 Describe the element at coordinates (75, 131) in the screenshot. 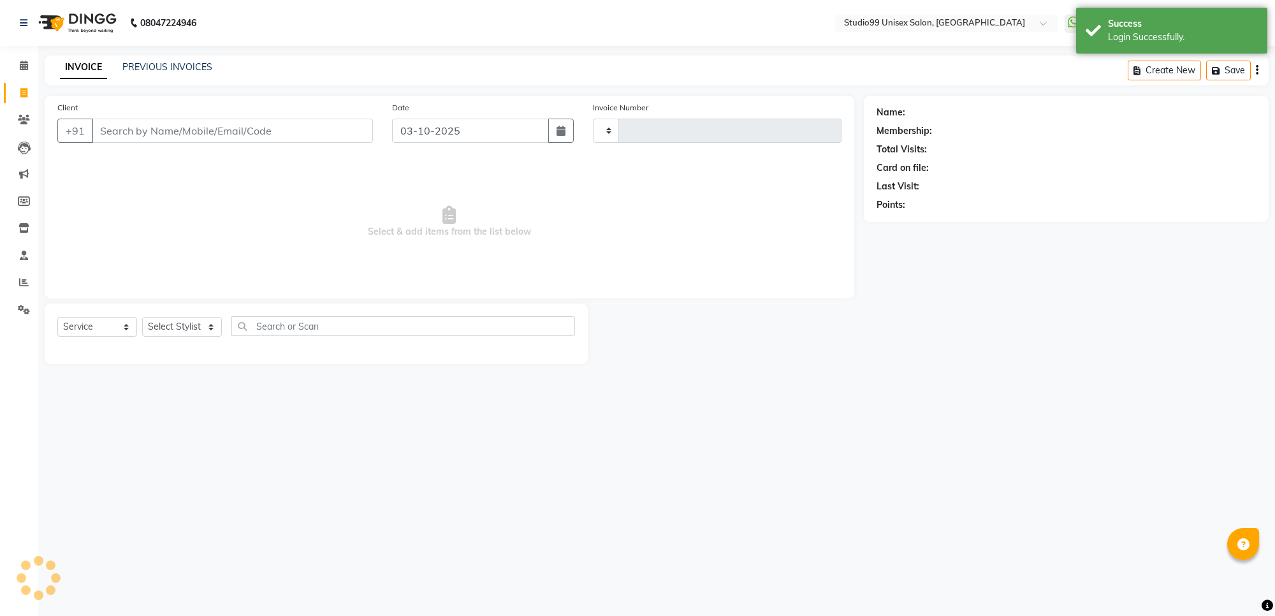

I see `button: +91` at that location.